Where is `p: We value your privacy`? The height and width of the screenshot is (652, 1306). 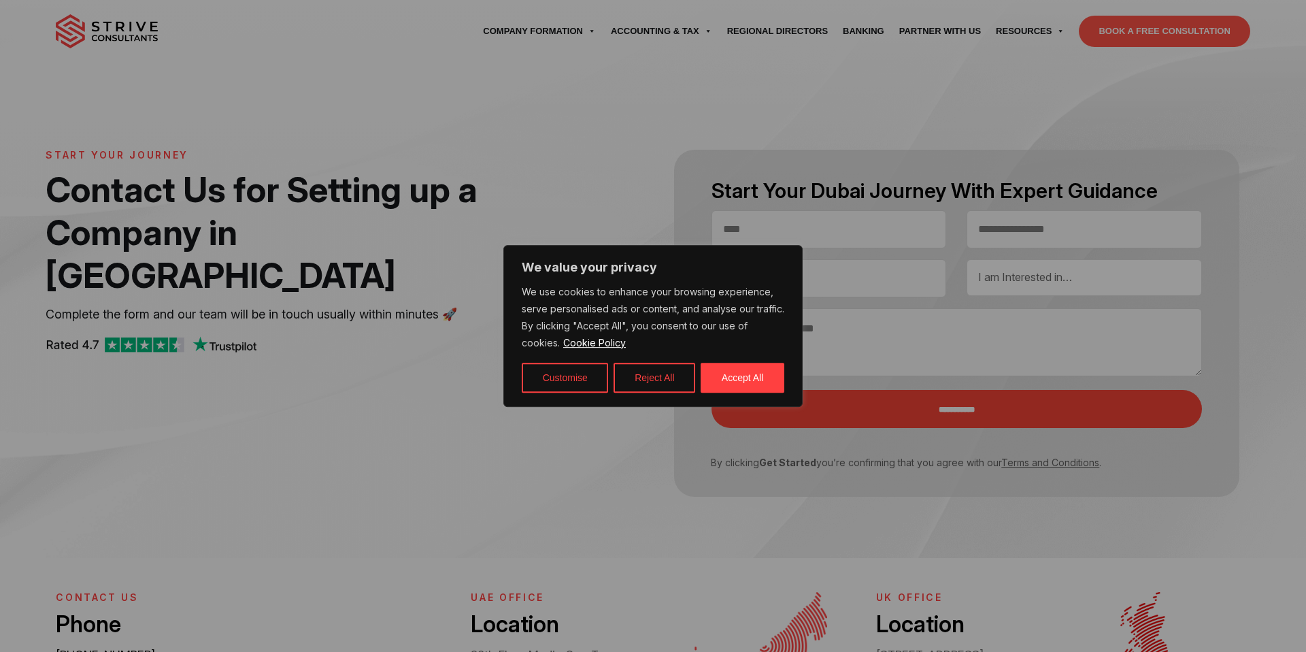
p: We value your privacy is located at coordinates (653, 267).